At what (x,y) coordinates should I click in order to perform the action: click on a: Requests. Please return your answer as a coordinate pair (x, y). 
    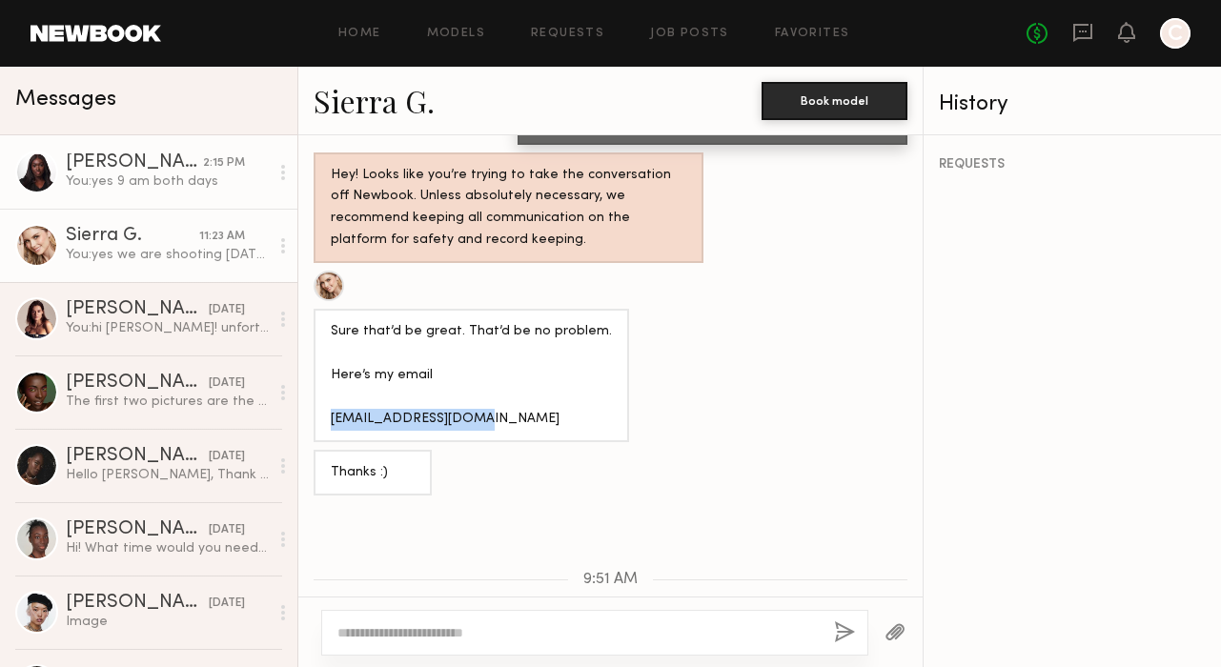
    Looking at the image, I should click on (567, 33).